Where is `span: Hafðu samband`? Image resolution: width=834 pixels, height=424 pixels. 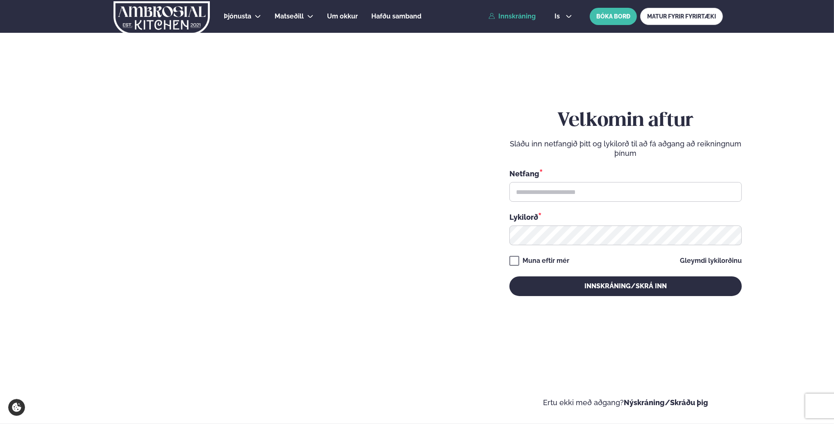 span: Hafðu samband is located at coordinates (396, 16).